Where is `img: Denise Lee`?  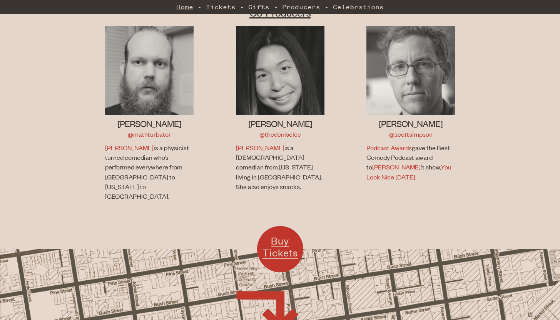
img: Denise Lee is located at coordinates (280, 70).